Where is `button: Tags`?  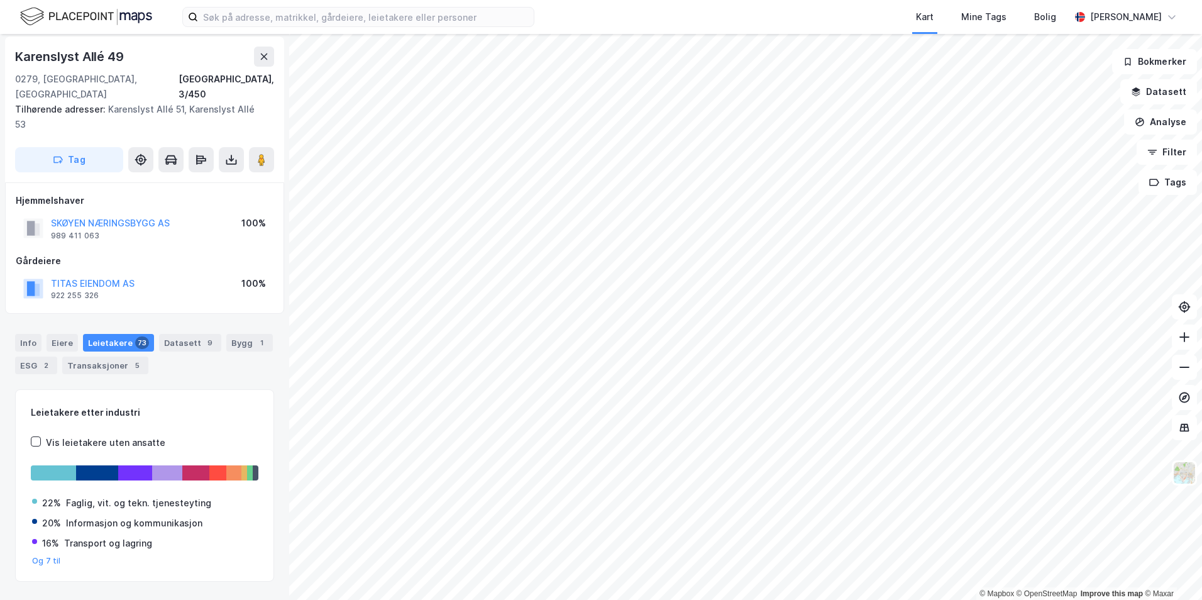
button: Tags is located at coordinates (1167, 182).